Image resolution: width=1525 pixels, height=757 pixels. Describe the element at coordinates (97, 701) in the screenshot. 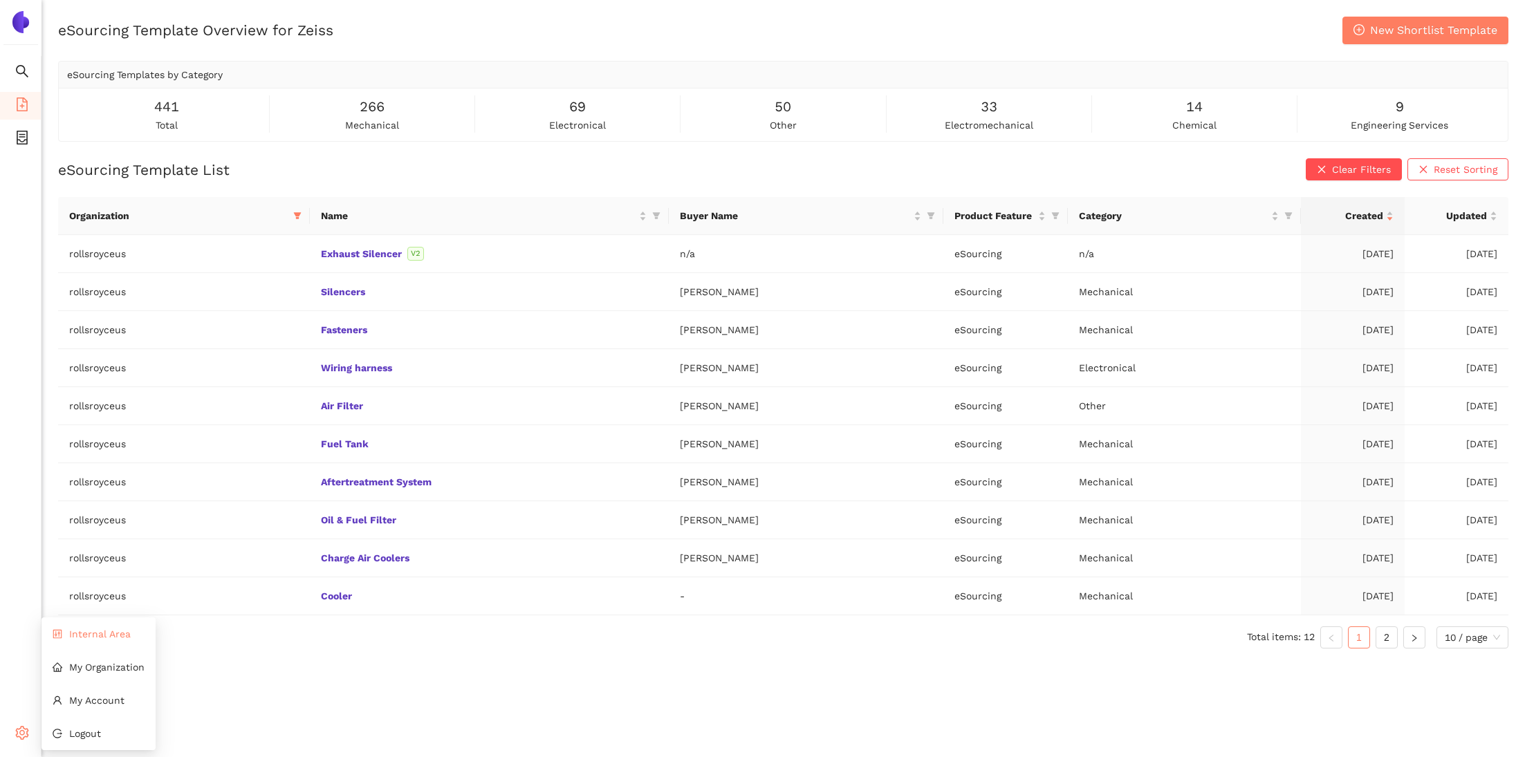

I see `span: My Account` at that location.